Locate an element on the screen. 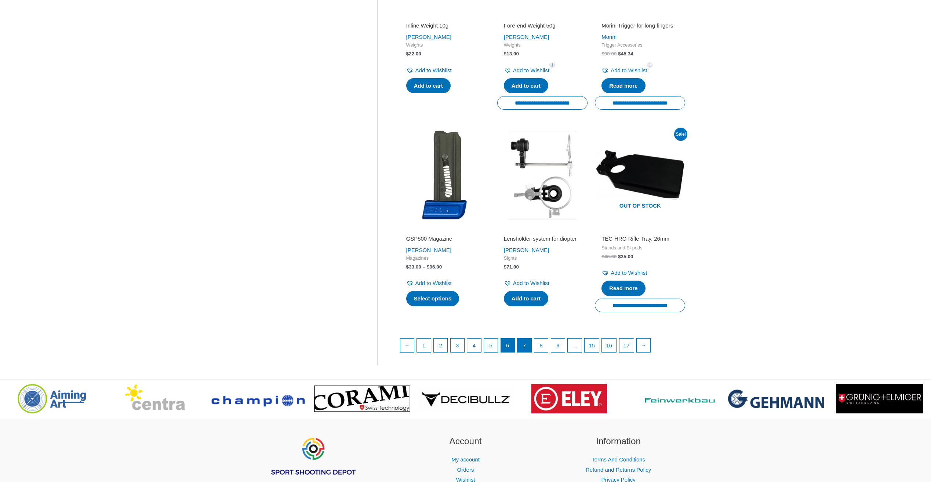 The image size is (931, 482). a: TEC-HRO Rifle Tray, 26mm is located at coordinates (640, 240).